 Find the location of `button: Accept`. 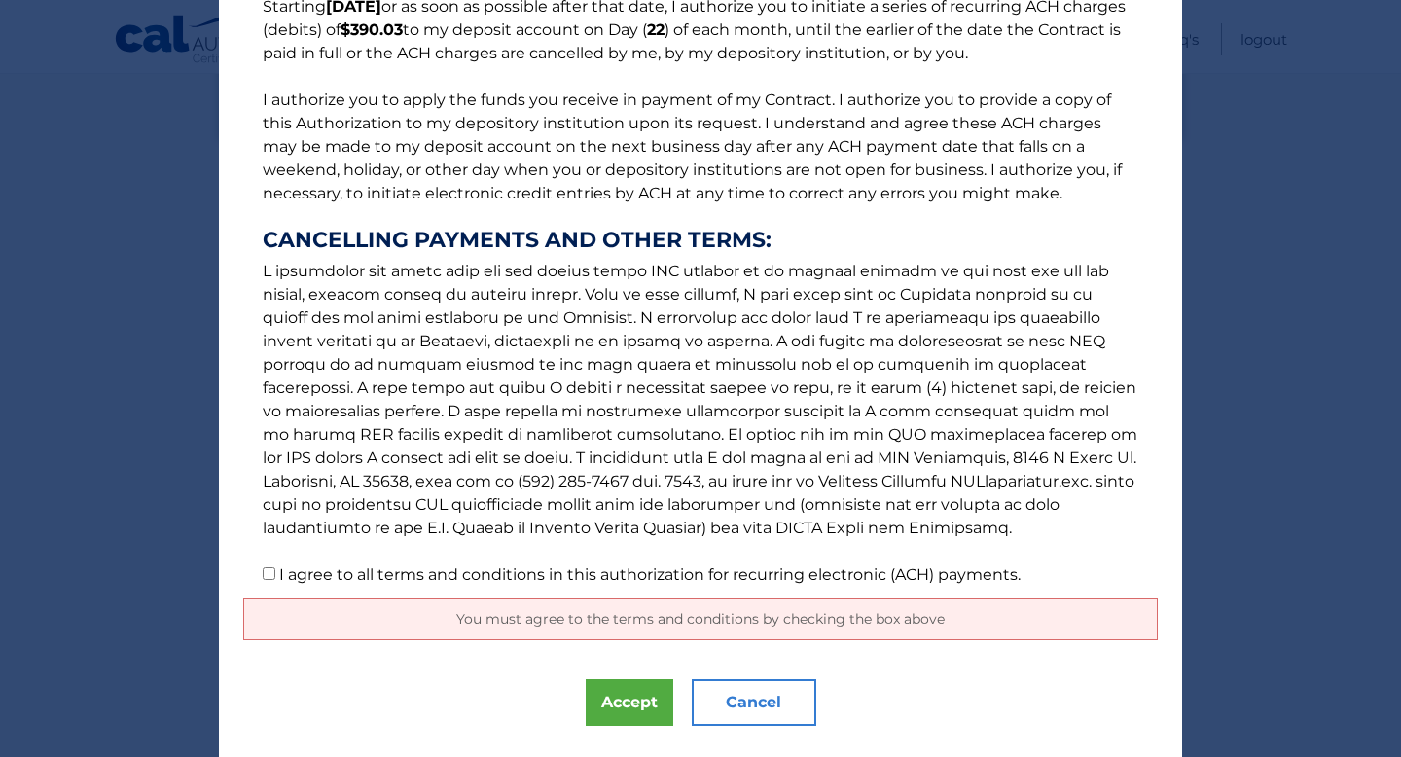

button: Accept is located at coordinates (629, 702).